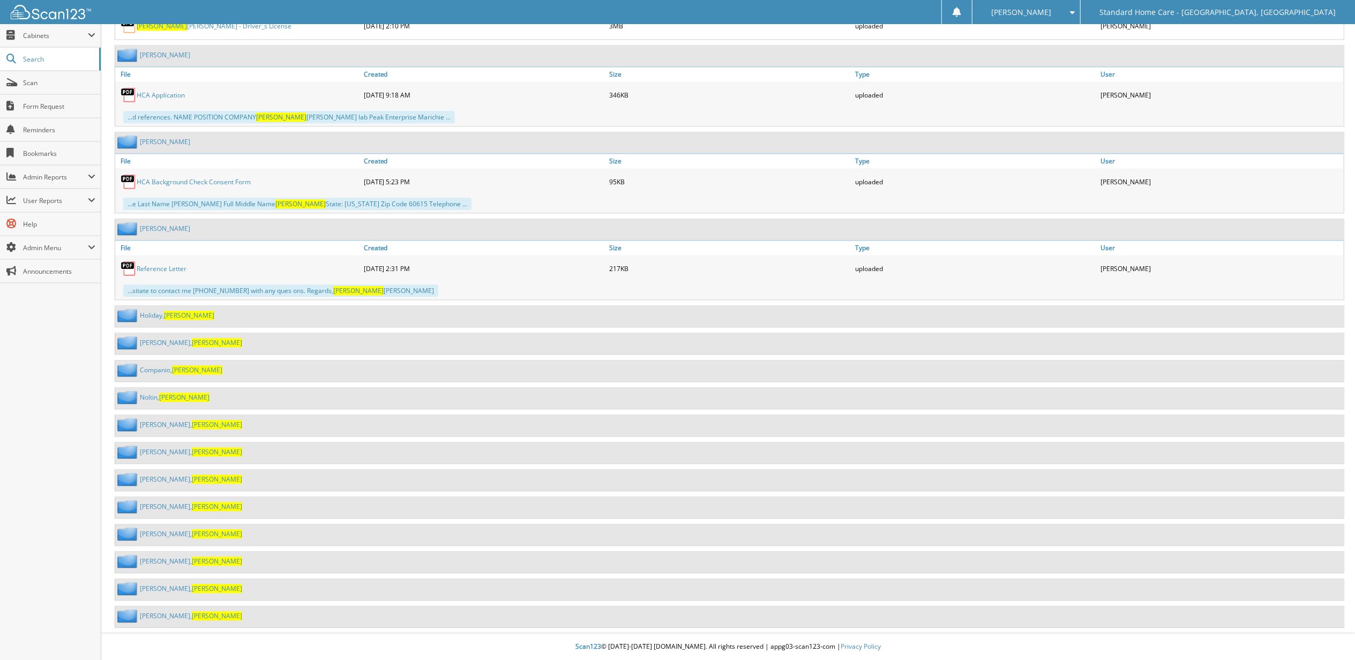 This screenshot has height=660, width=1355. What do you see at coordinates (58, 59) in the screenshot?
I see `span: Search` at bounding box center [58, 59].